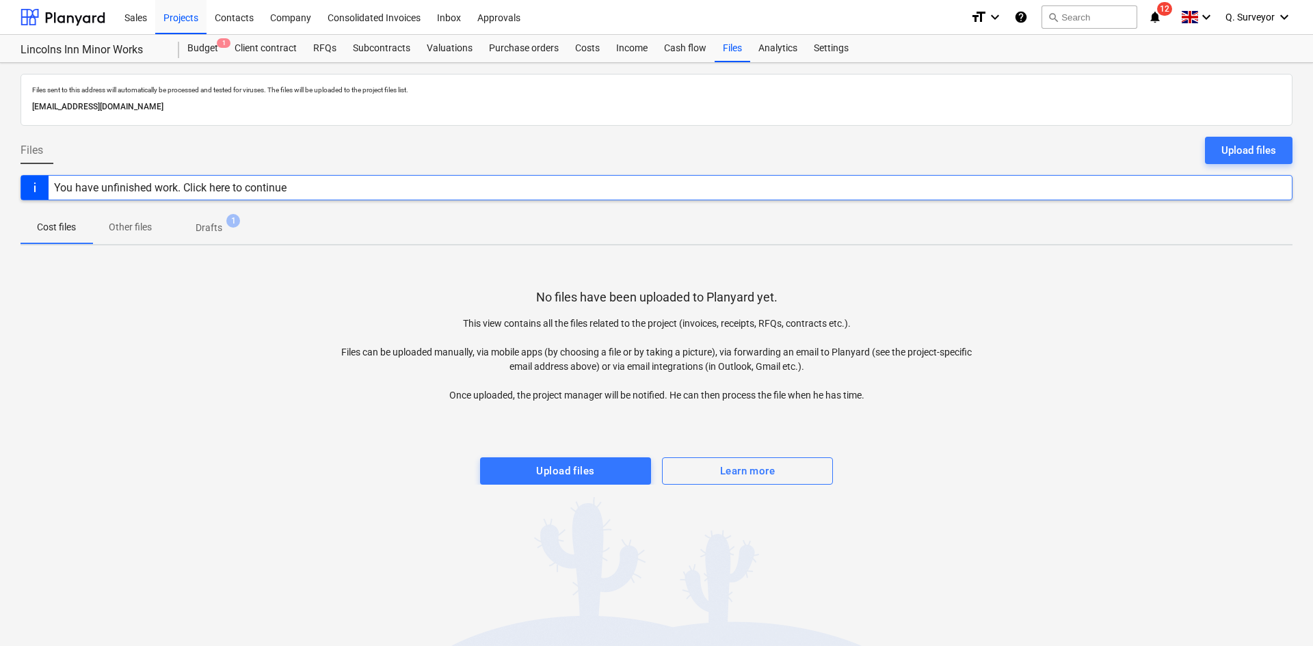 Image resolution: width=1313 pixels, height=646 pixels. What do you see at coordinates (170, 187) in the screenshot?
I see `div: You have unfinished work. Click here to continue` at bounding box center [170, 187].